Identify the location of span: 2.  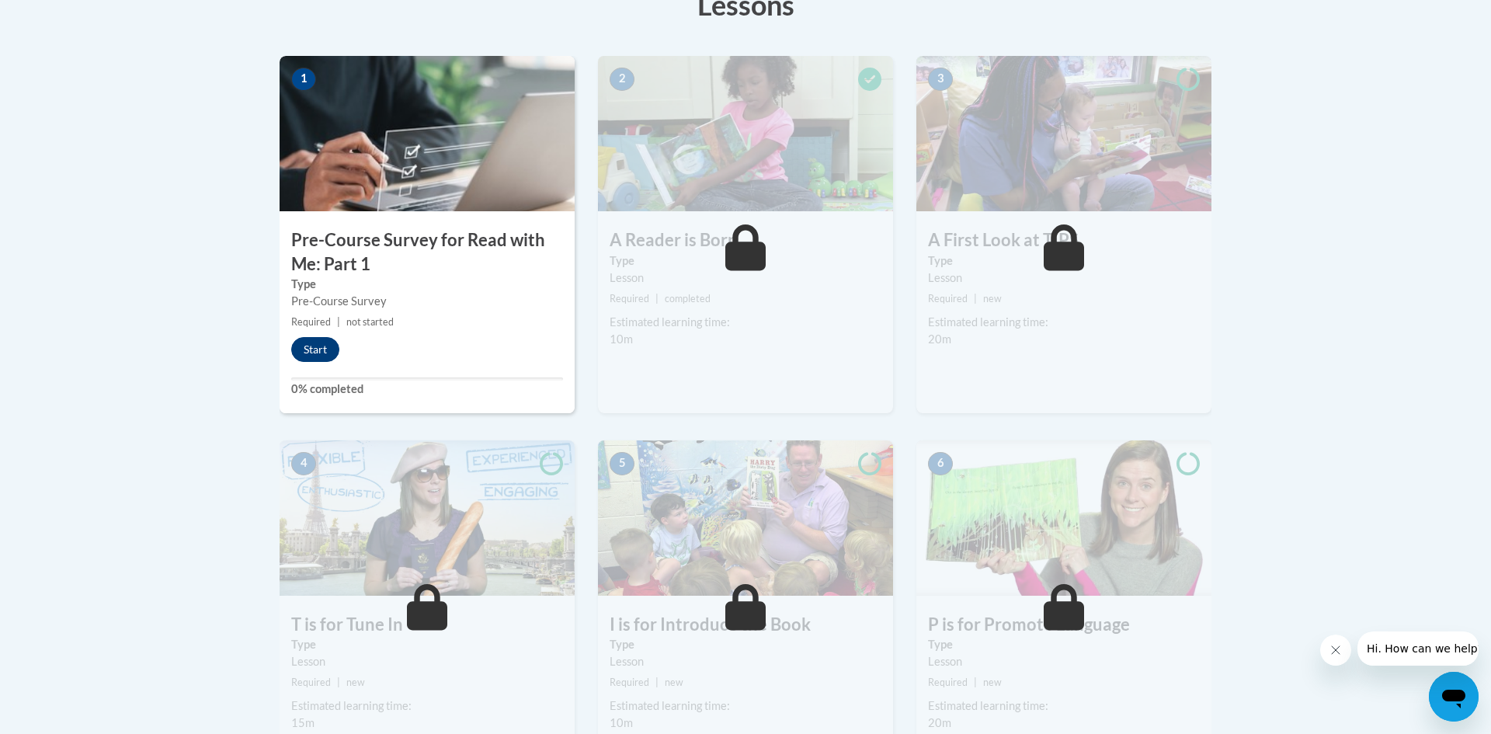
(622, 79).